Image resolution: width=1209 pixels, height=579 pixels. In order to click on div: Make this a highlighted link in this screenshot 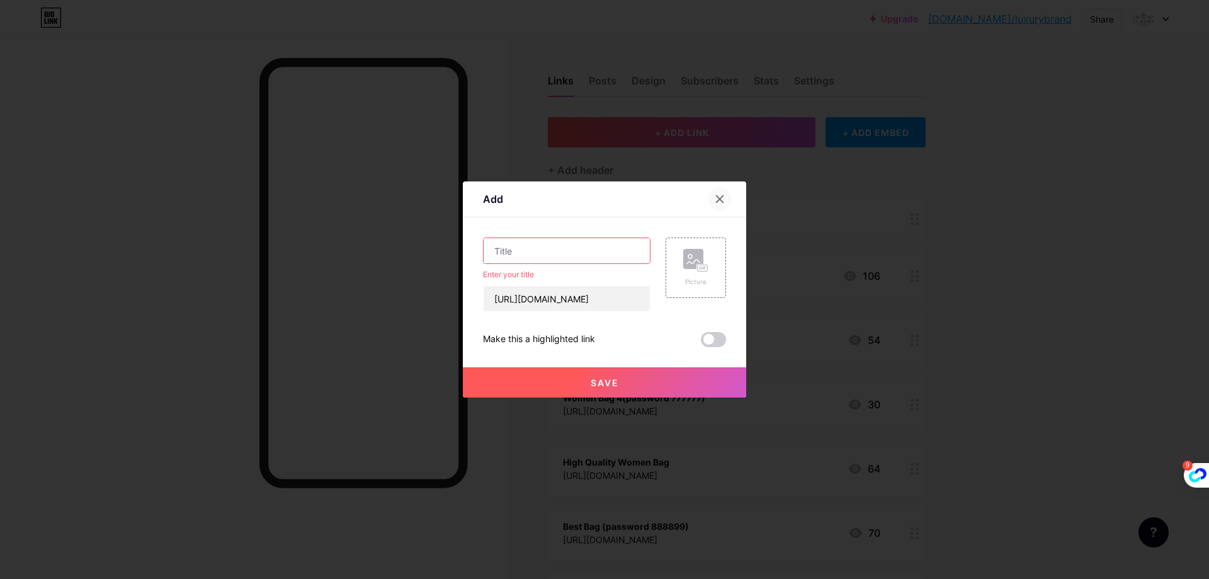, I will do `click(539, 339)`.